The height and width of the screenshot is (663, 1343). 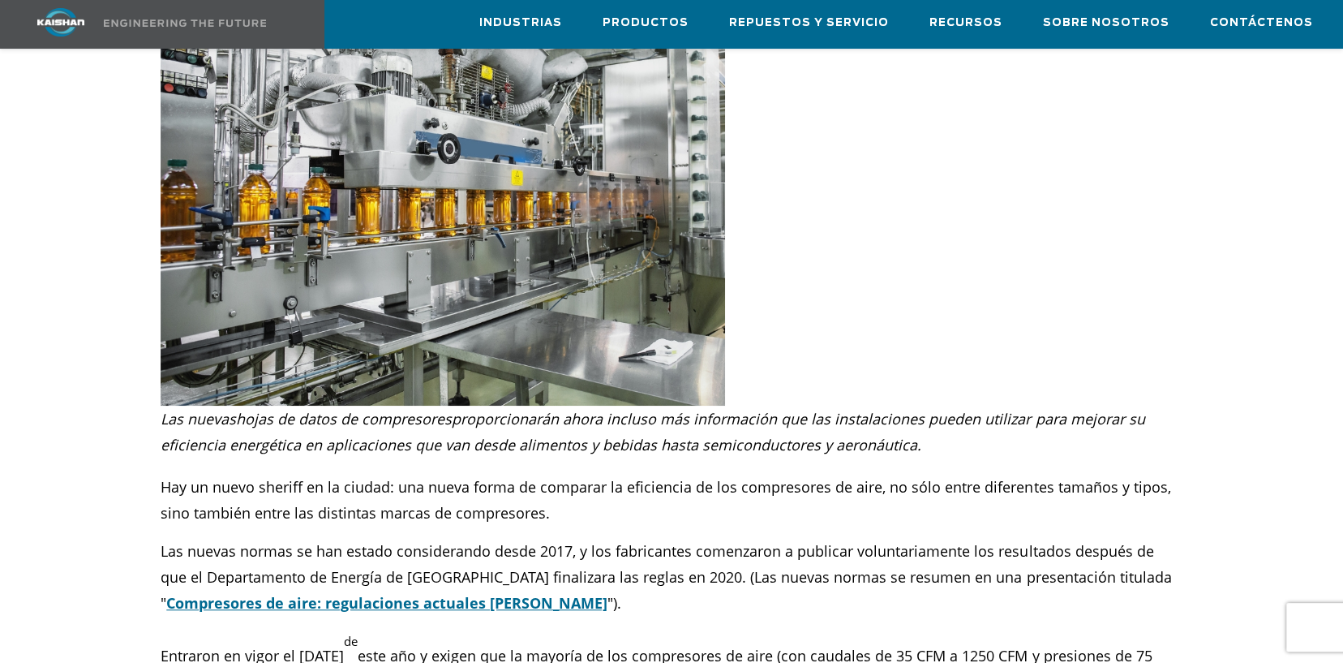 I want to click on font: Sobre nosotros, so click(x=1106, y=23).